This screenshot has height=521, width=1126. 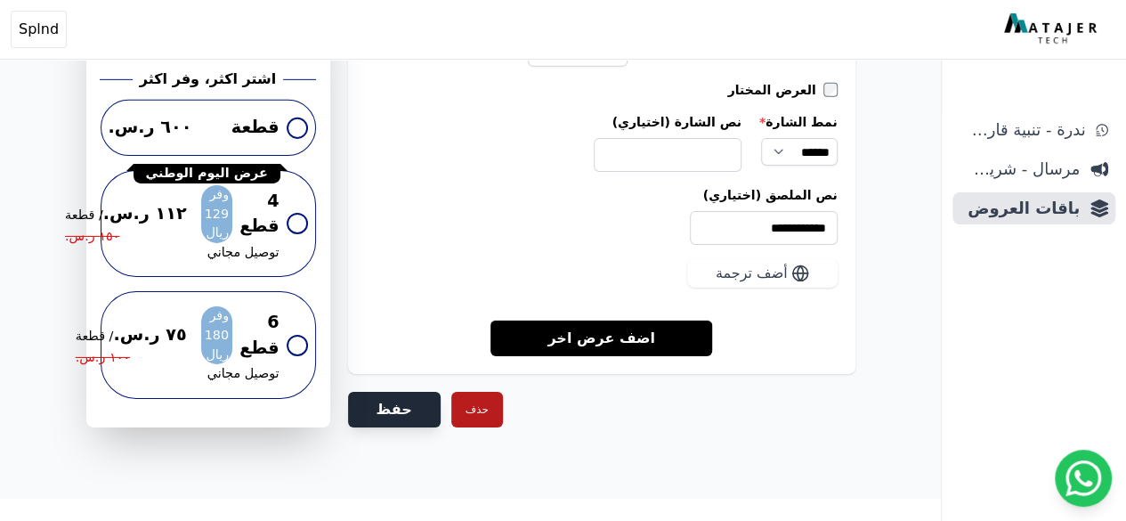 What do you see at coordinates (477, 409) in the screenshot?
I see `button: حذف` at bounding box center [477, 409].